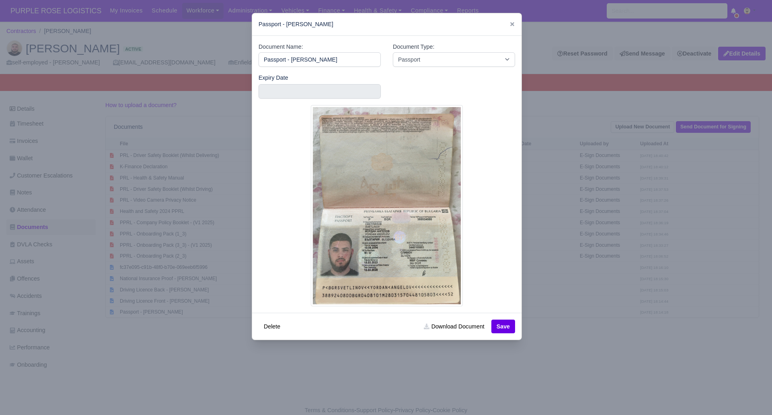  I want to click on a: Download Document, so click(454, 326).